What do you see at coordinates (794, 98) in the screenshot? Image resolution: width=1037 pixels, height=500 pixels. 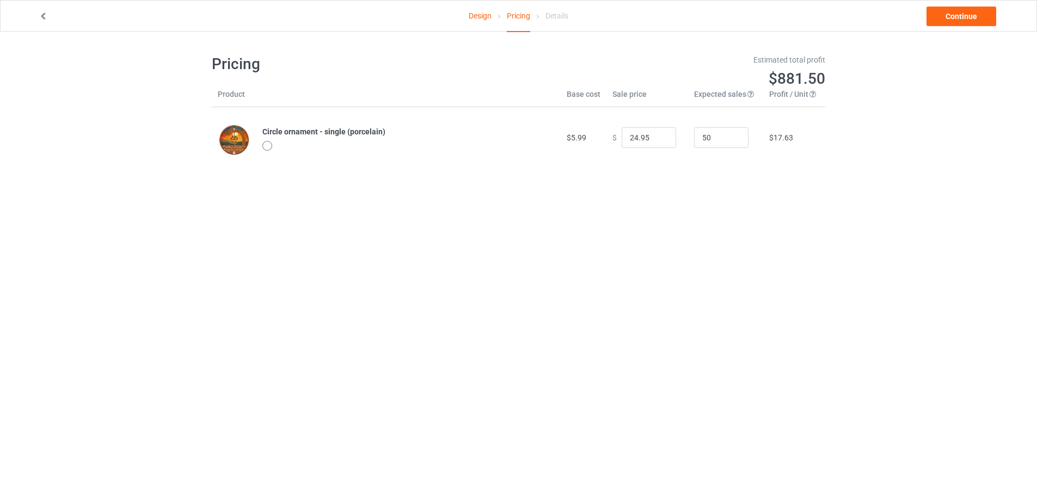 I see `th: Profit / Unit` at bounding box center [794, 98].